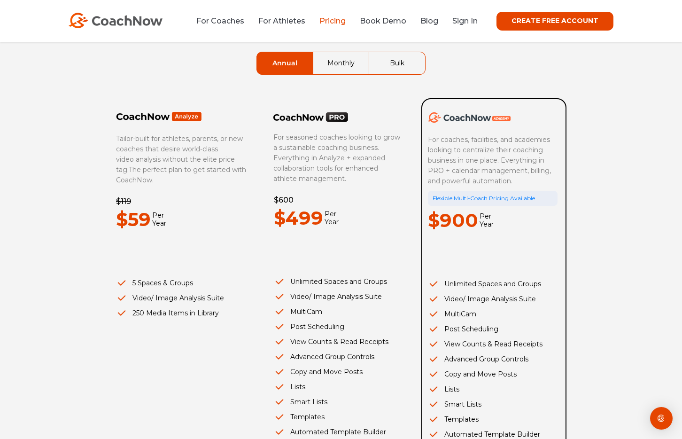 The width and height of the screenshot is (682, 439). I want to click on p: $59, so click(133, 219).